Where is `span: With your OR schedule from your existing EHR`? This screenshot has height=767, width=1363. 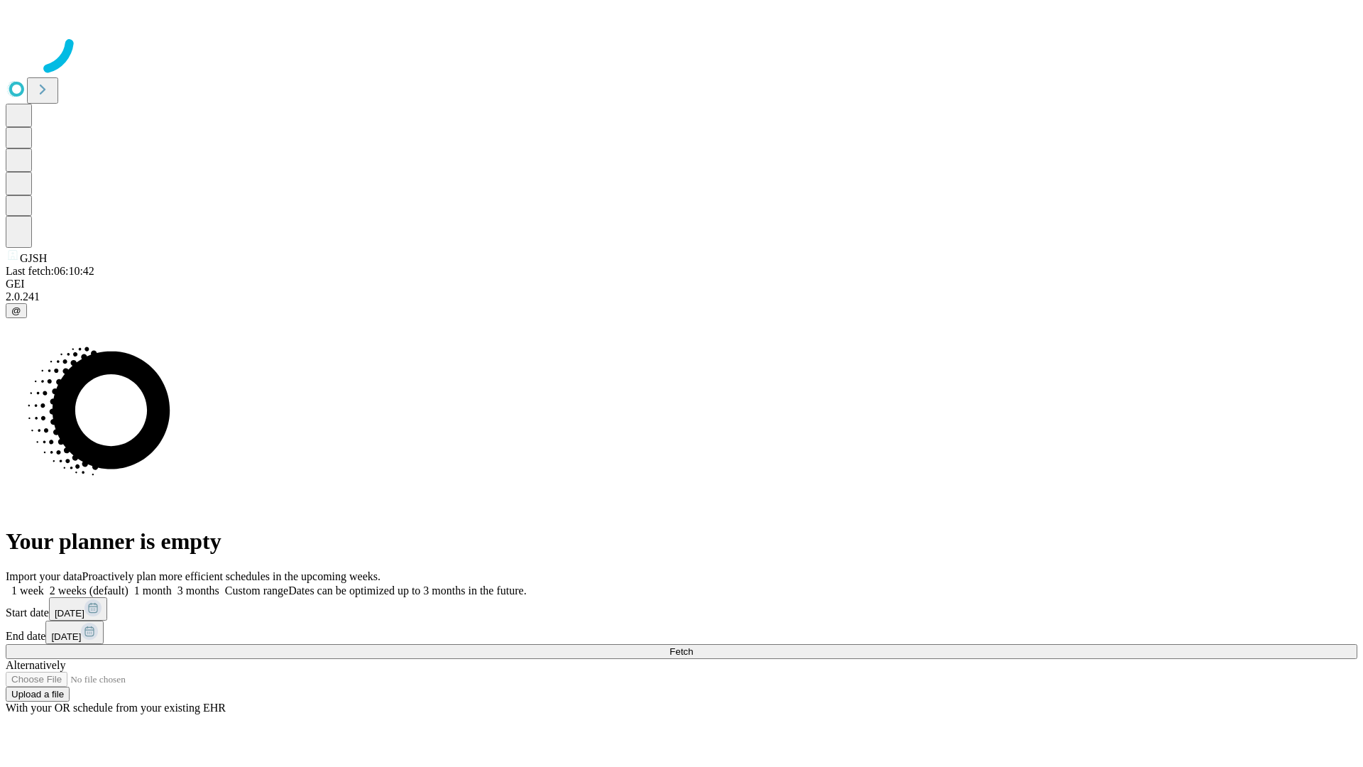
span: With your OR schedule from your existing EHR is located at coordinates (116, 707).